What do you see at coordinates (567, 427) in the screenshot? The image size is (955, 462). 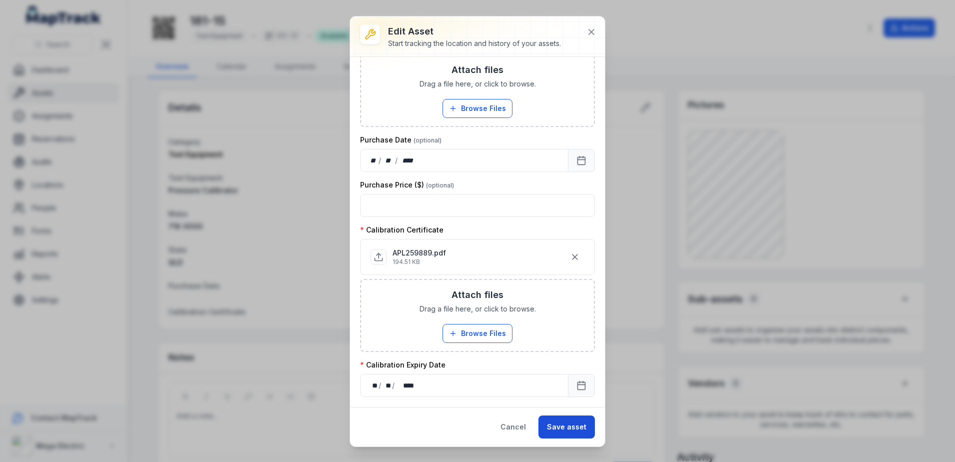 I see `button: Save asset` at bounding box center [567, 427].